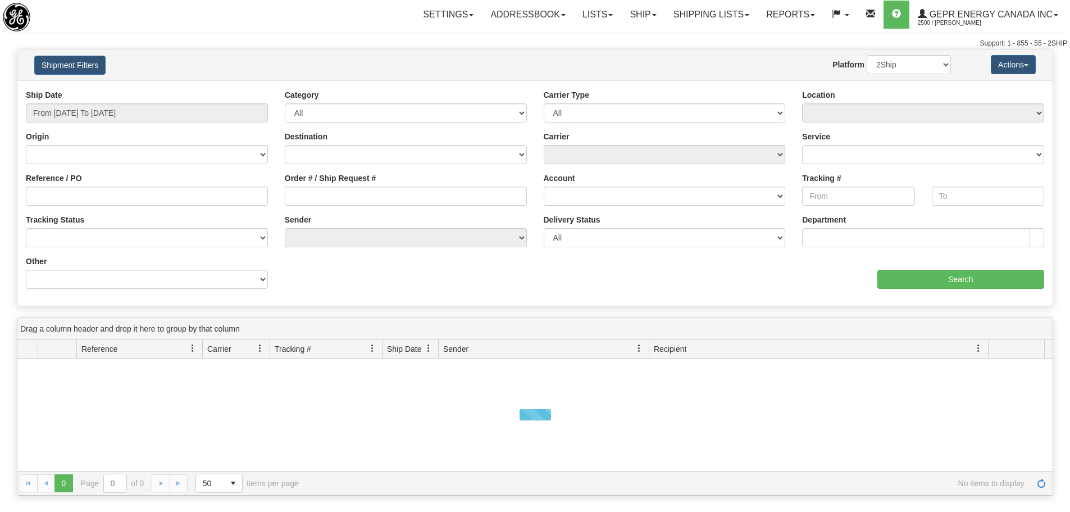 Image resolution: width=1070 pixels, height=512 pixels. What do you see at coordinates (988, 196) in the screenshot?
I see `input: To` at bounding box center [988, 196].